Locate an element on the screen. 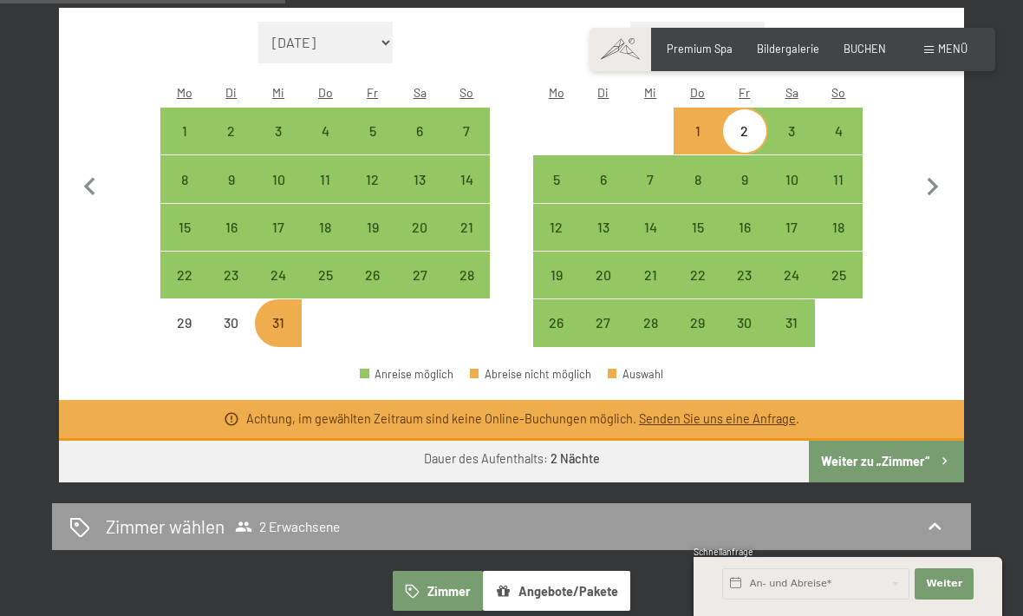 The image size is (1023, 616). div: 20 is located at coordinates (603, 290).